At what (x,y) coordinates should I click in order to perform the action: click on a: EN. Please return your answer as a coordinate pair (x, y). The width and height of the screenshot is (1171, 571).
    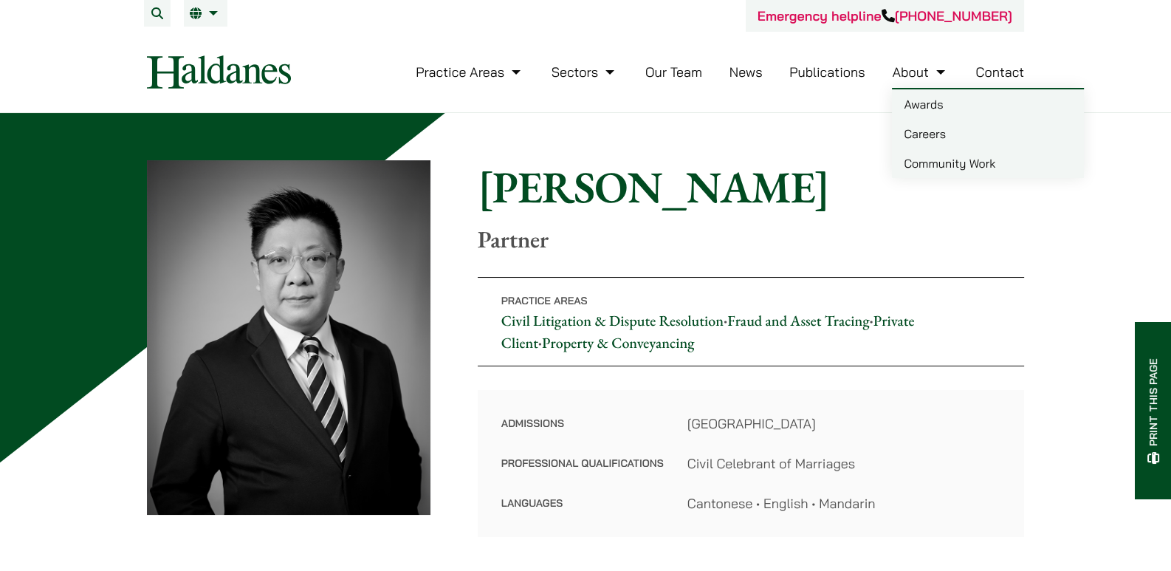
    Looking at the image, I should click on (205, 13).